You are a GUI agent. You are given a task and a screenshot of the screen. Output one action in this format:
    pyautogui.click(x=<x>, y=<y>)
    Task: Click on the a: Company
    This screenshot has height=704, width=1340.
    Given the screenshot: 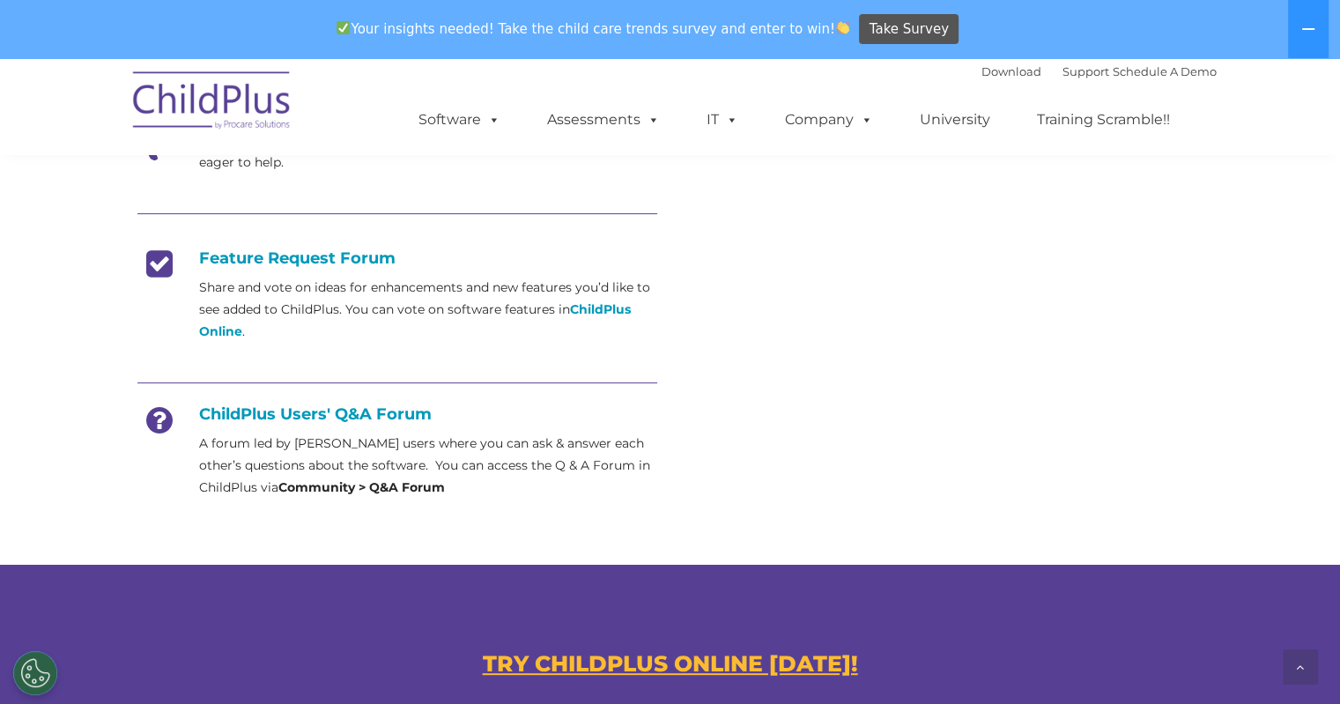 What is the action you would take?
    pyautogui.click(x=829, y=120)
    